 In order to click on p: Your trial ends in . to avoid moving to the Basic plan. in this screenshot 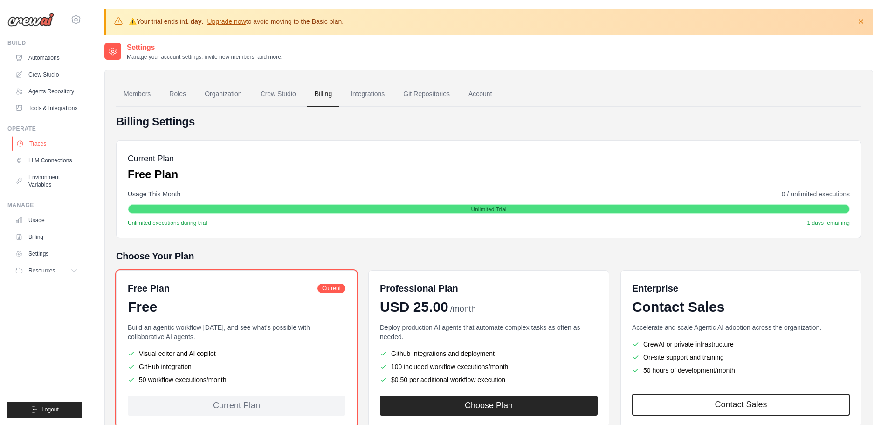, I will do `click(236, 21)`.